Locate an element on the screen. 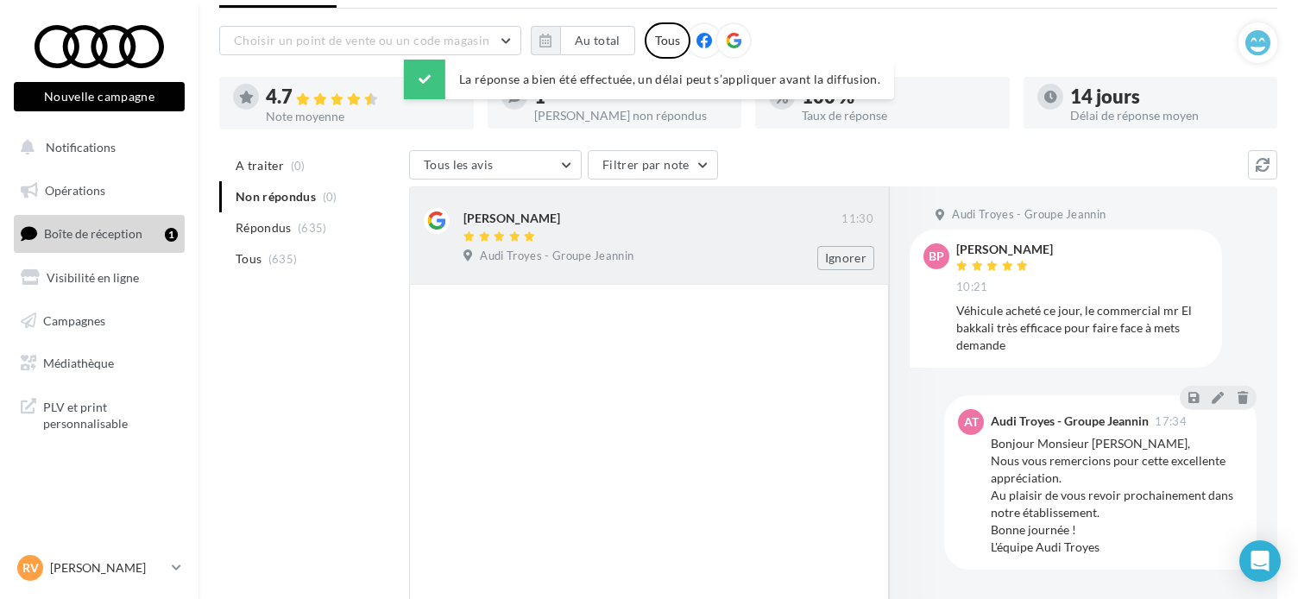 The image size is (1298, 599). div: 14 jours is located at coordinates (1167, 97).